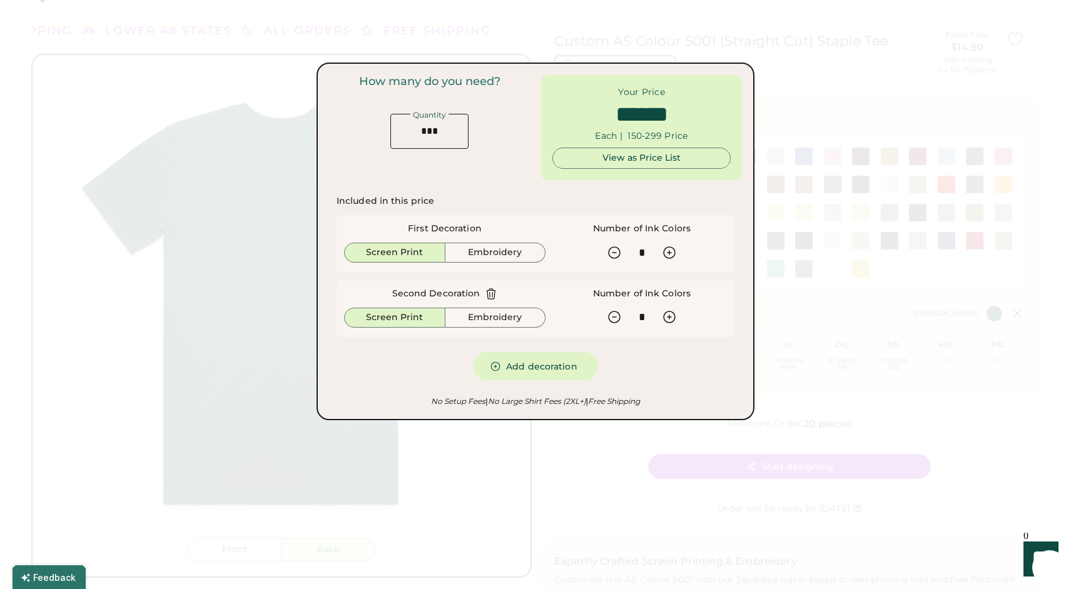 Image resolution: width=1071 pixels, height=589 pixels. Describe the element at coordinates (641, 158) in the screenshot. I see `div: View as Price List` at that location.